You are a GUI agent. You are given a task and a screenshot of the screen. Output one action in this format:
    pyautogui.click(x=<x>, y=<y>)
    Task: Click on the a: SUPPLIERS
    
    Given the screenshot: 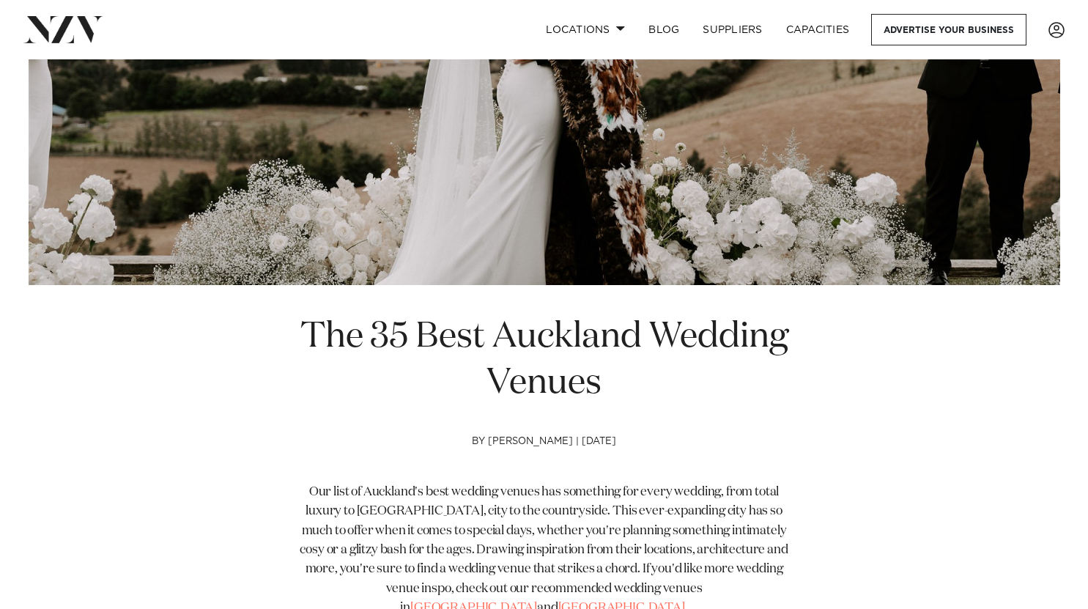 What is the action you would take?
    pyautogui.click(x=732, y=29)
    